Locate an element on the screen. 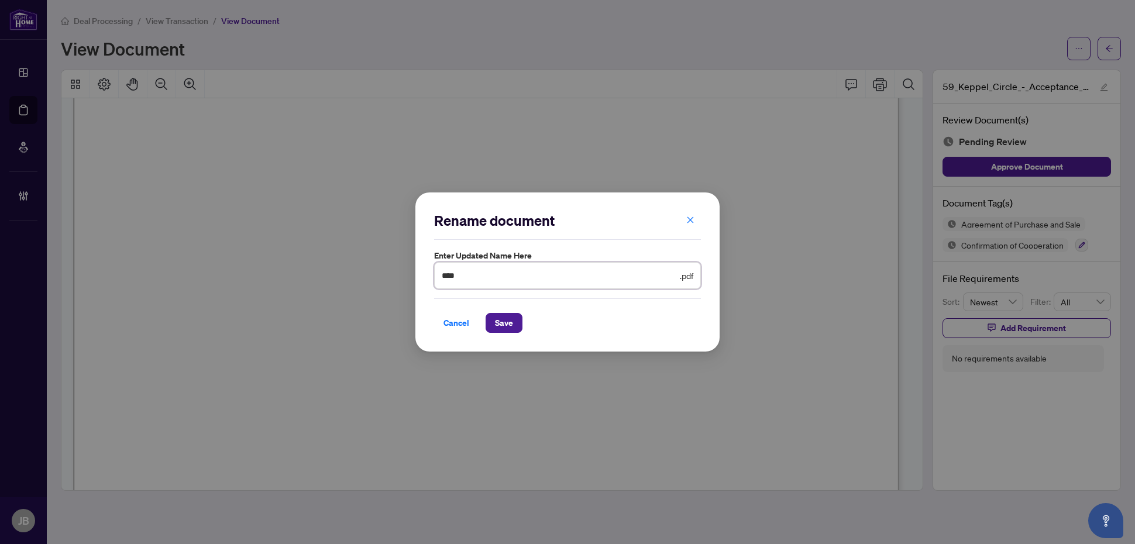 Image resolution: width=1135 pixels, height=544 pixels. span: Cancel is located at coordinates (456, 323).